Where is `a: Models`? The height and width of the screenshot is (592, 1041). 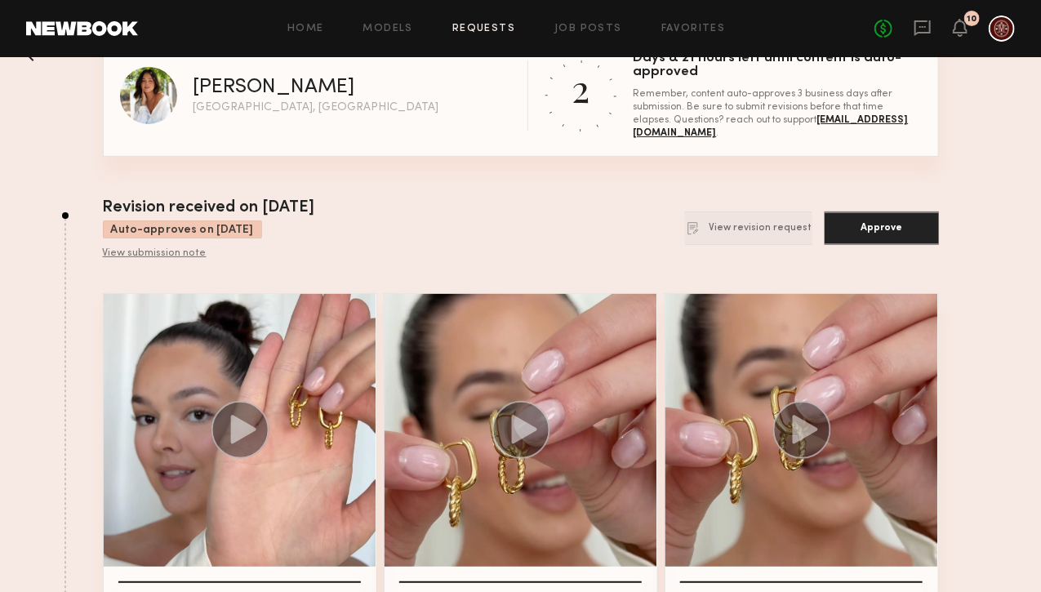
a: Models is located at coordinates (388, 29).